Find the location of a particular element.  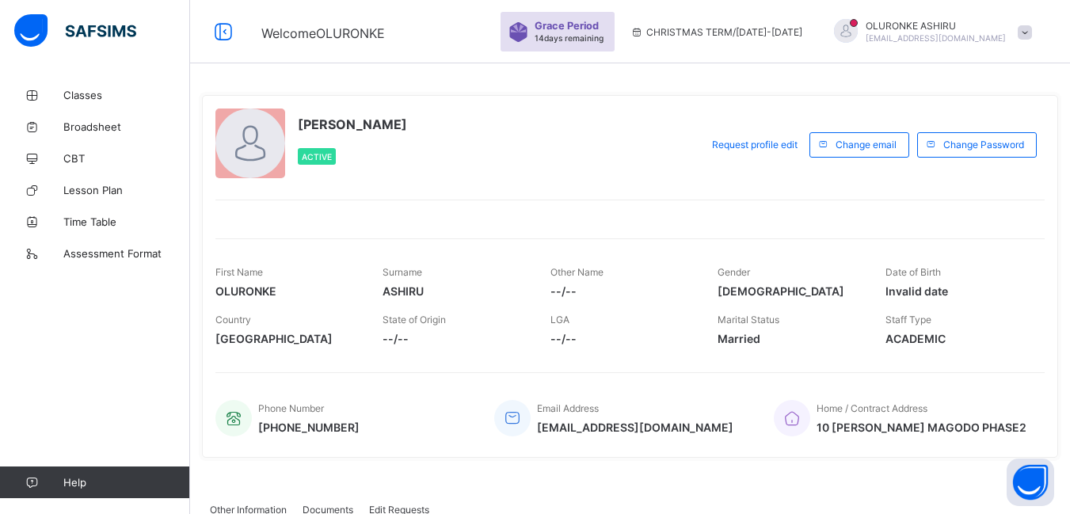

span: Staff Type is located at coordinates (909, 319).